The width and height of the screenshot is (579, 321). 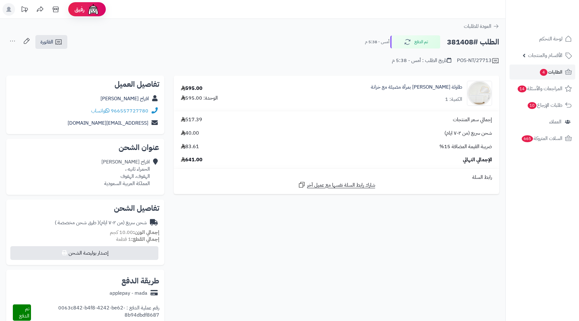 I want to click on a: تحديثات المنصة, so click(x=24, y=10).